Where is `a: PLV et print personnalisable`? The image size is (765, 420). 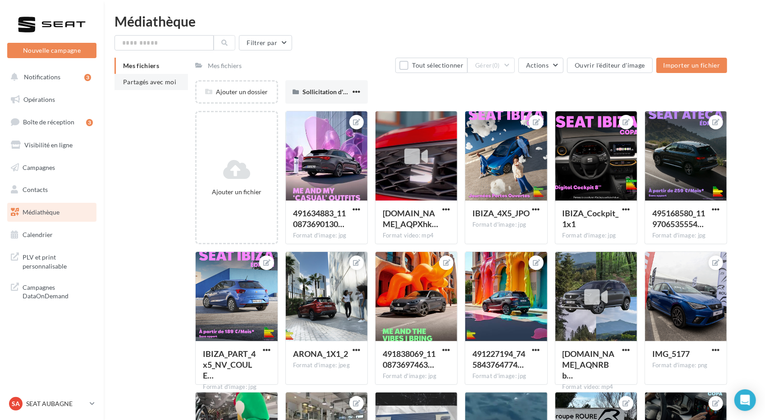 a: PLV et print personnalisable is located at coordinates (52, 261).